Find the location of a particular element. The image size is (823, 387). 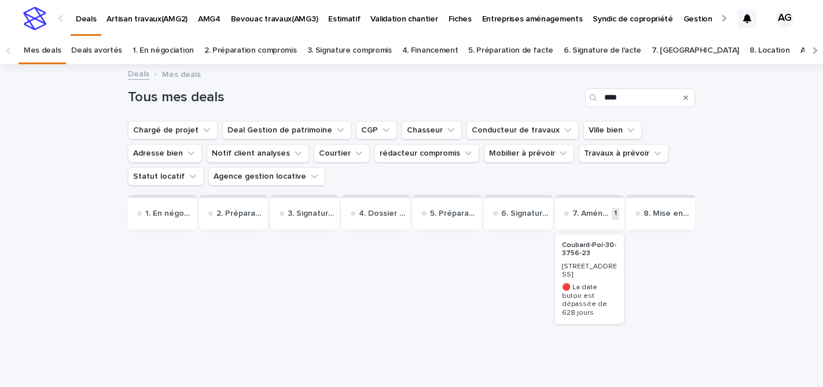

img: stacker-logo-s-only.png is located at coordinates (35, 19).